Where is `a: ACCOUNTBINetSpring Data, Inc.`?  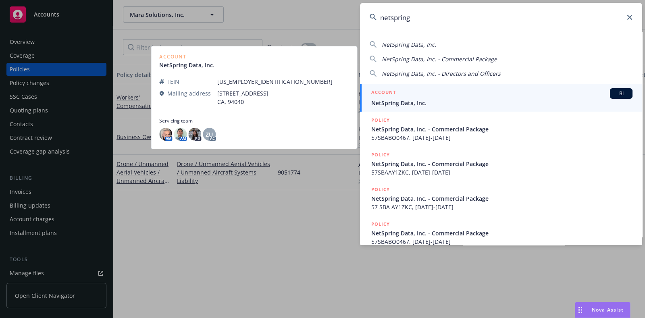
a: ACCOUNTBINetSpring Data, Inc. is located at coordinates (501, 98).